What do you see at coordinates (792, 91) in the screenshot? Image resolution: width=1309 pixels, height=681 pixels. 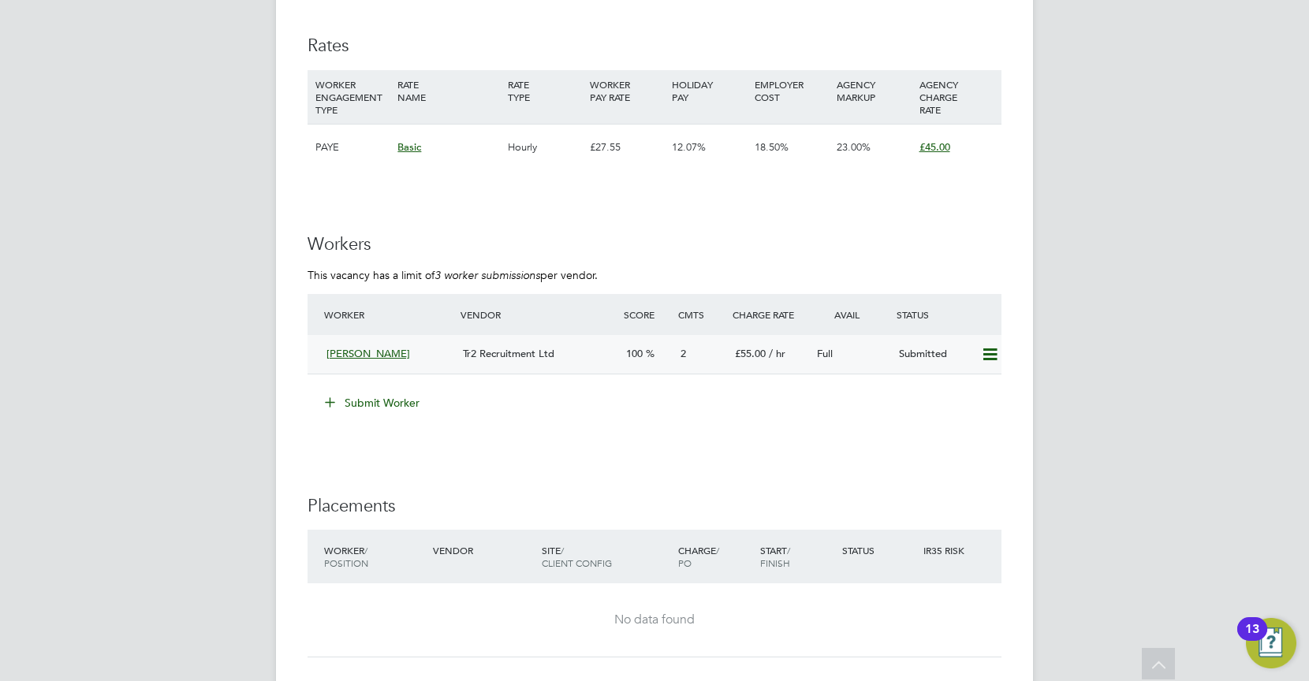 I see `div: EMPLOYER COST` at bounding box center [792, 91].